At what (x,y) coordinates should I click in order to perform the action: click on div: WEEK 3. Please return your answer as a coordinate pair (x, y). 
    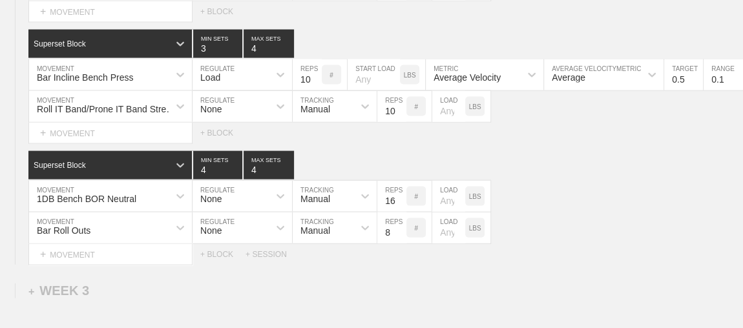
    Looking at the image, I should click on (59, 291).